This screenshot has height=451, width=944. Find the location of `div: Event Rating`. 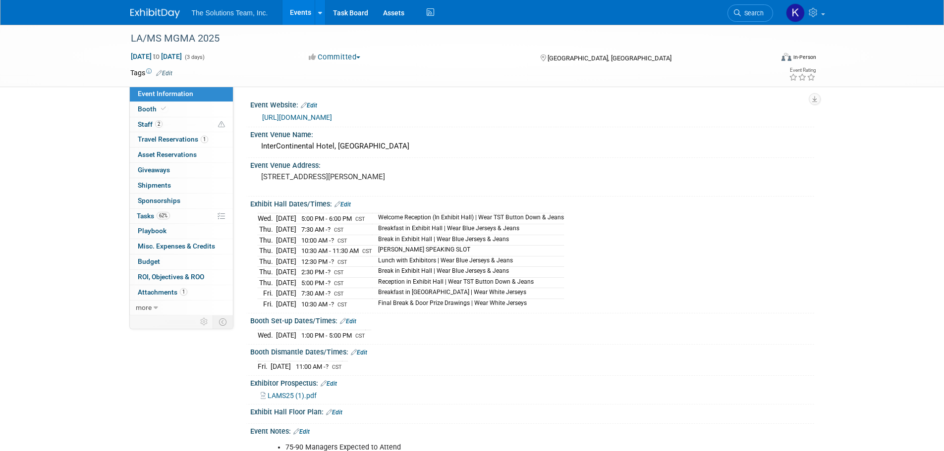

div: Event Rating is located at coordinates (802, 70).